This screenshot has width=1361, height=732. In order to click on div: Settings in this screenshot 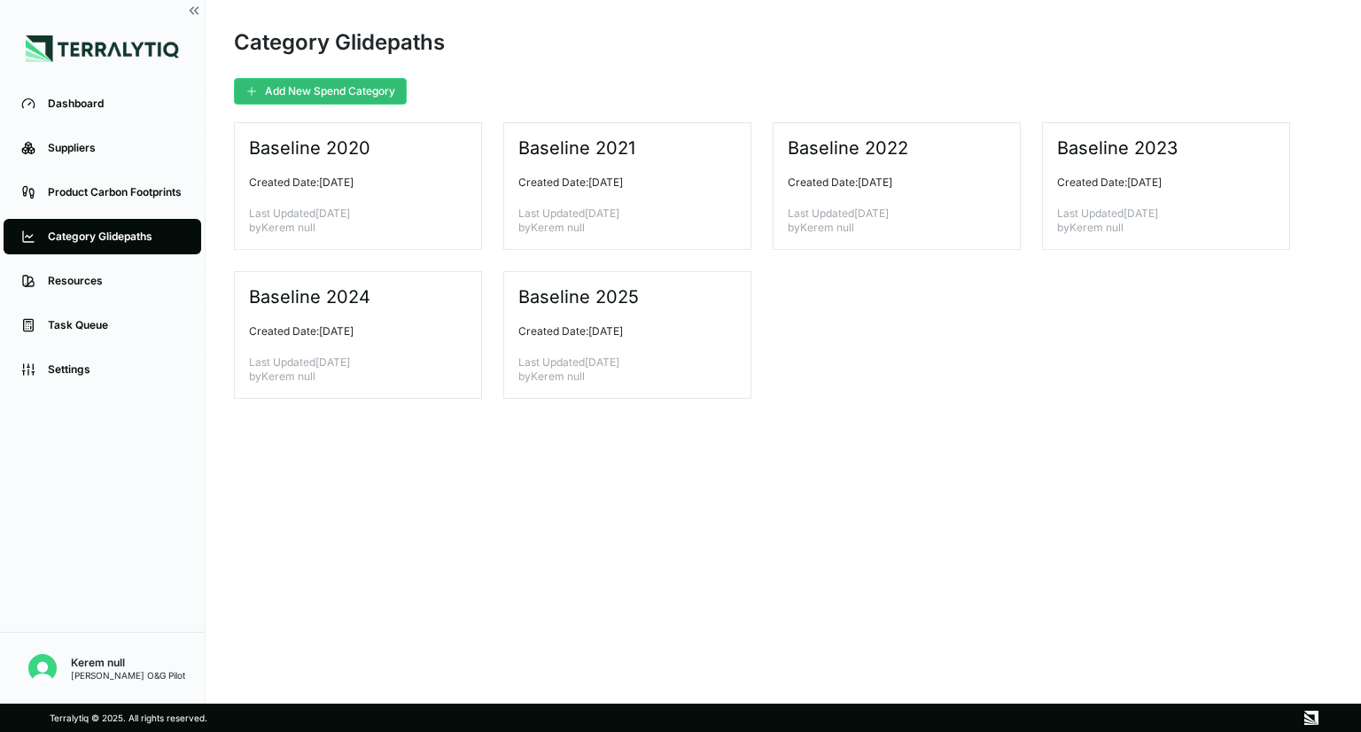, I will do `click(115, 370)`.